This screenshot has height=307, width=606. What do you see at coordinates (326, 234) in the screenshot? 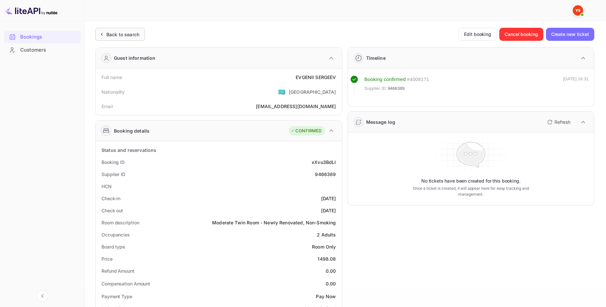
I see `div: 2 Adults` at bounding box center [326, 234].